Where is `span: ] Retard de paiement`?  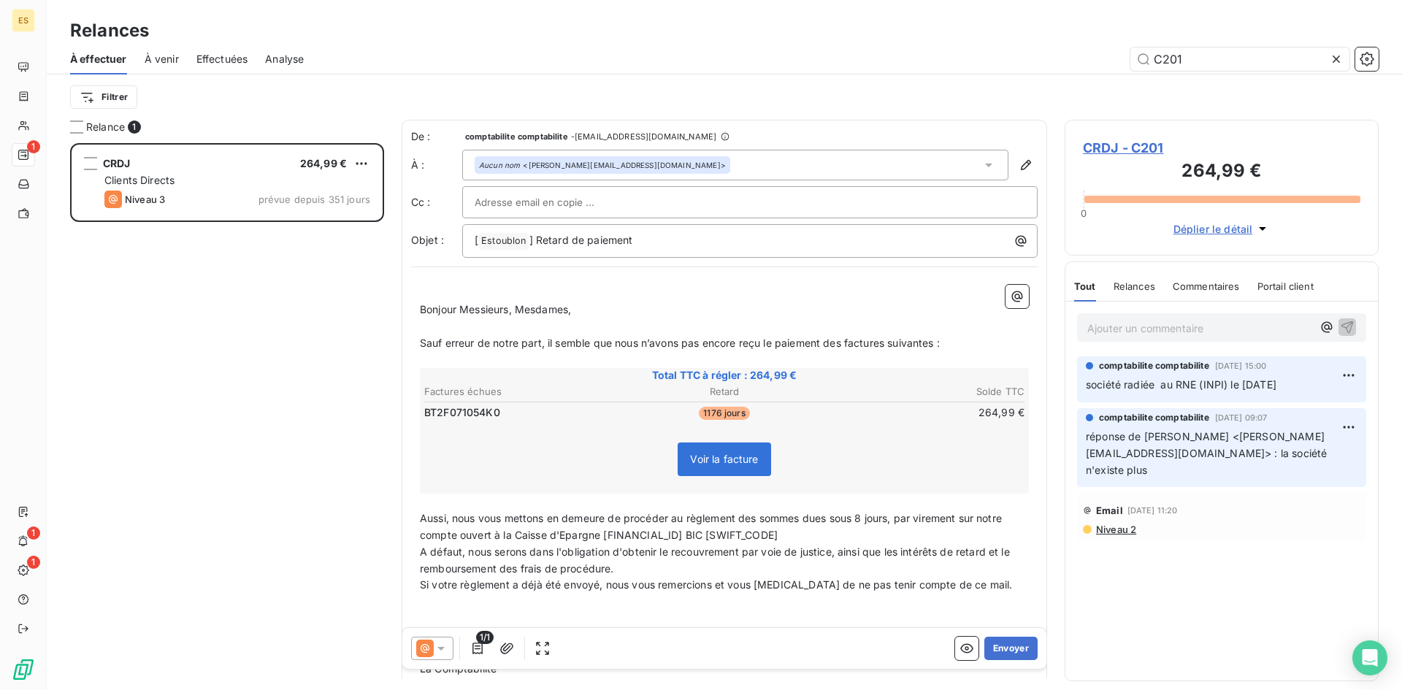 span: ] Retard de paiement is located at coordinates (581, 240).